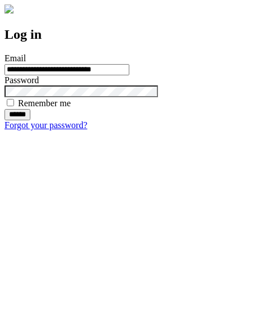  I want to click on h2: Log in, so click(126, 34).